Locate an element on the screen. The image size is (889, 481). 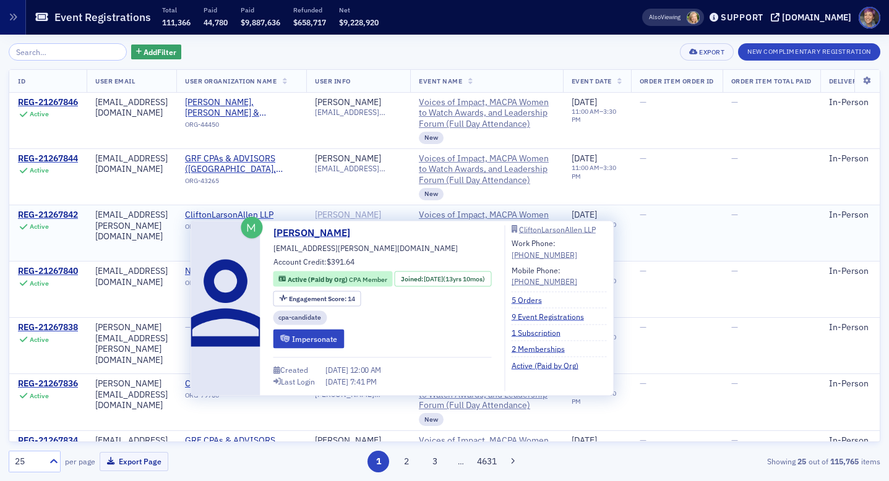
a: CliftonLarsonAllen LLP is located at coordinates (241, 215).